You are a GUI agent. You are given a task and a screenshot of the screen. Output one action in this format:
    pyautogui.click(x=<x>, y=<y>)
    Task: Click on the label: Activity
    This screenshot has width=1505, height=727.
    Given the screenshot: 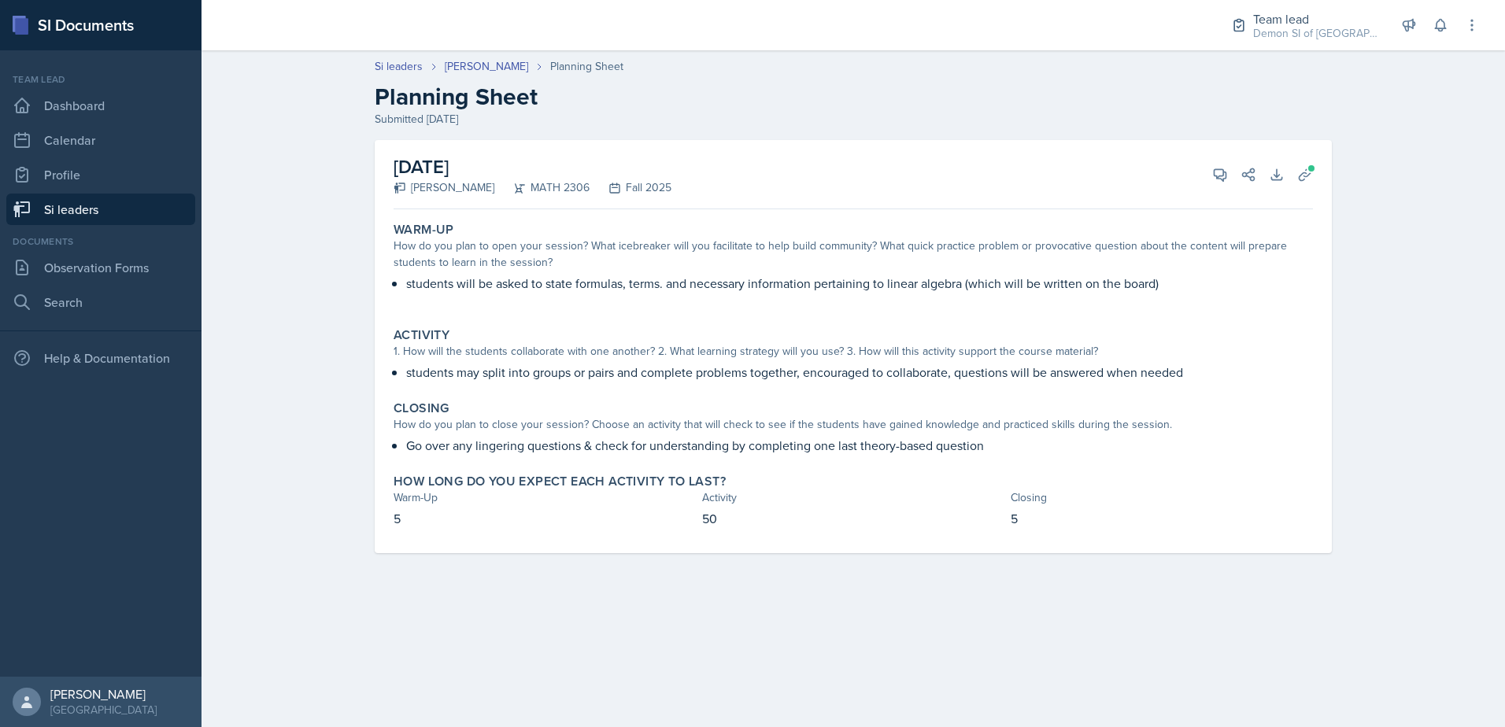 What is the action you would take?
    pyautogui.click(x=421, y=335)
    